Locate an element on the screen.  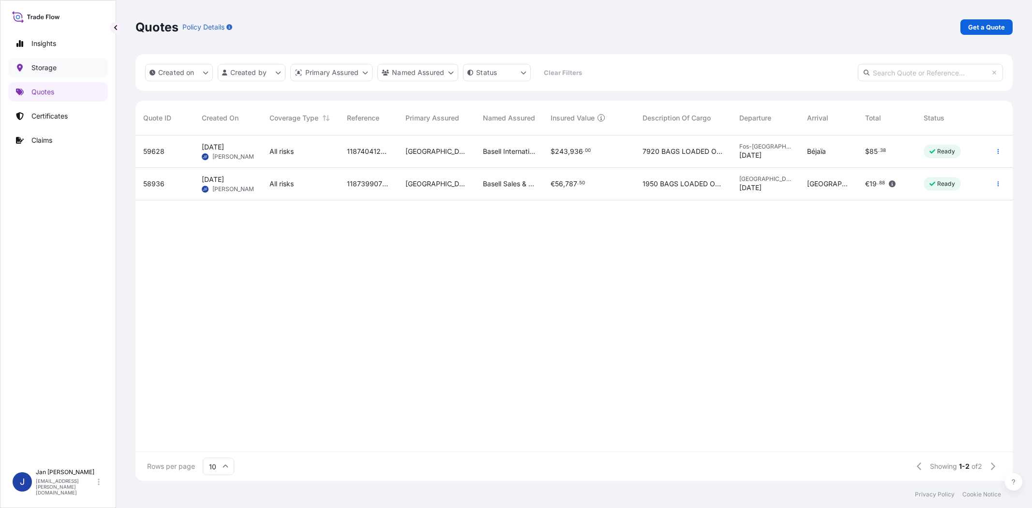
span: Description Of Cargo is located at coordinates (677, 118).